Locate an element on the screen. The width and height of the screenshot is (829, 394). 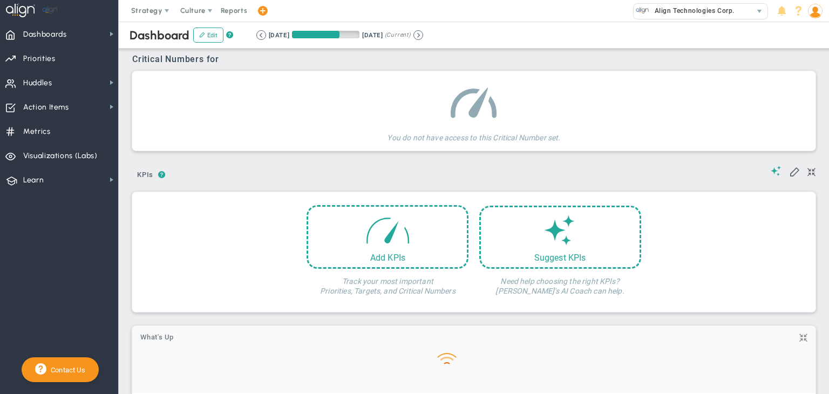
span: Dashboard is located at coordinates (159, 35).